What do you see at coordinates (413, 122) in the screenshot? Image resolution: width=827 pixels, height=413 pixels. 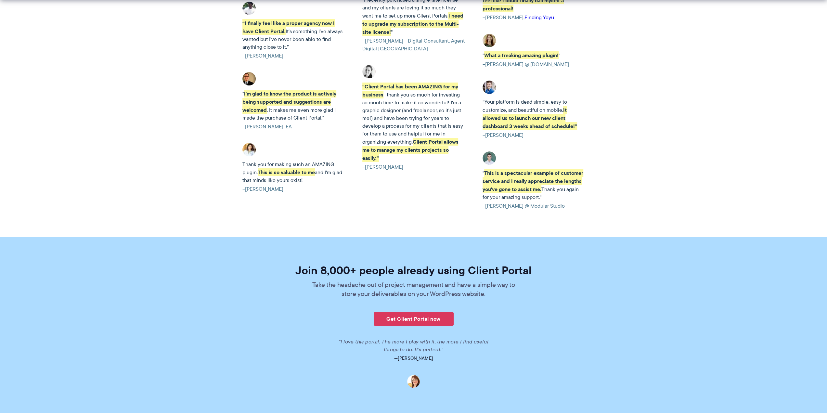 I see `p: - thank you so much for investing so much time to make it so wonderful! I'm a graphic designer (a...` at bounding box center [413, 122].